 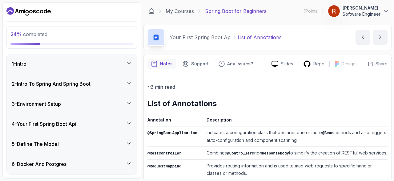 What do you see at coordinates (164, 153) in the screenshot?
I see `code: @RestController` at bounding box center [164, 153].